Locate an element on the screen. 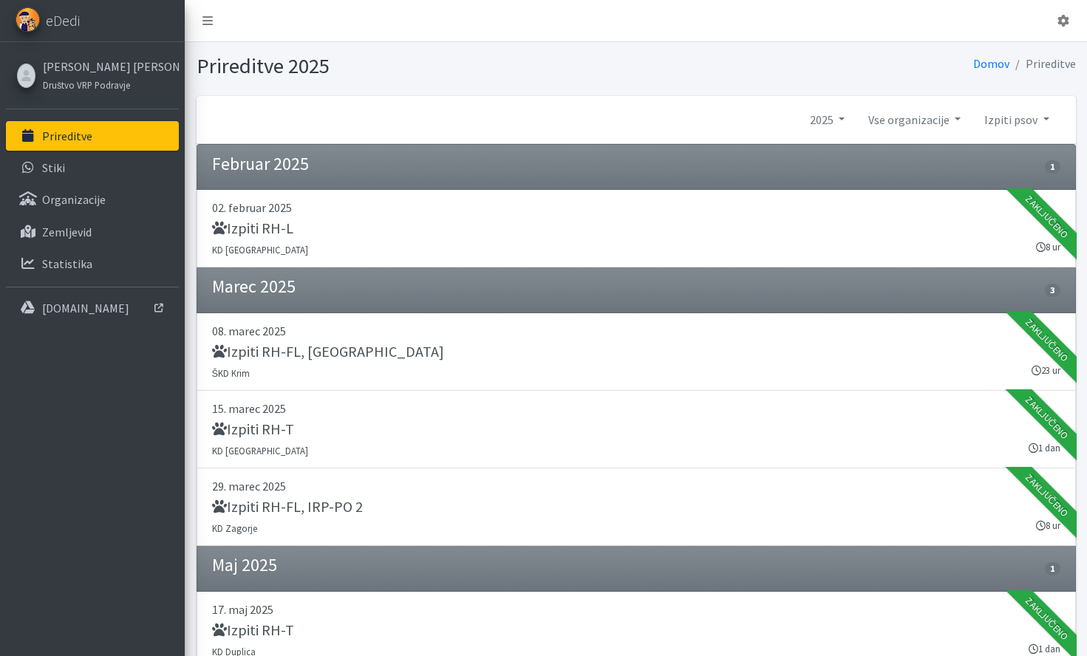 This screenshot has width=1087, height=656. p: 08. marec 2025 is located at coordinates (636, 331).